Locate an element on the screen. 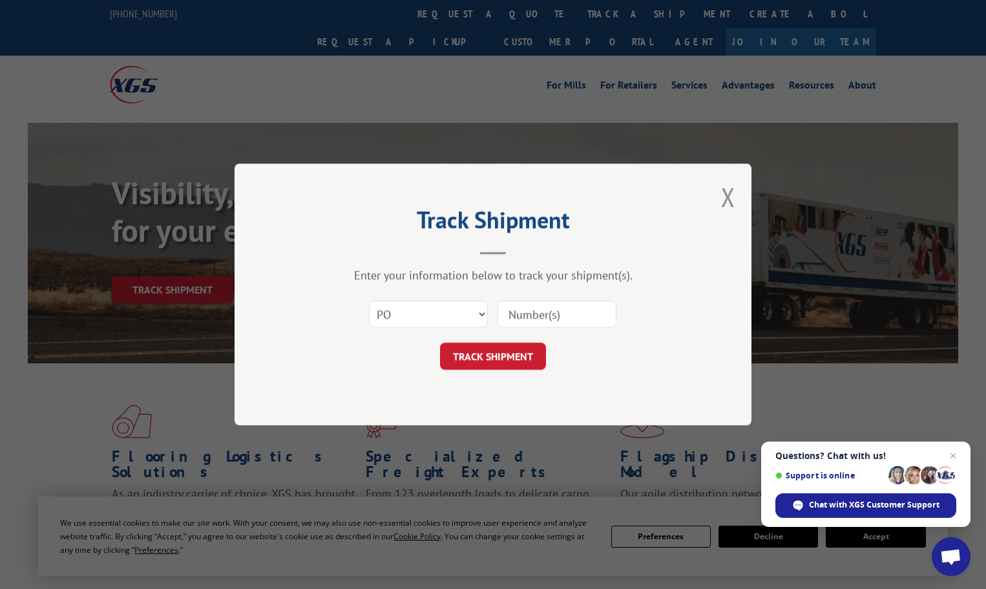 The width and height of the screenshot is (986, 589). button: TRACK SHIPMENT is located at coordinates (493, 356).